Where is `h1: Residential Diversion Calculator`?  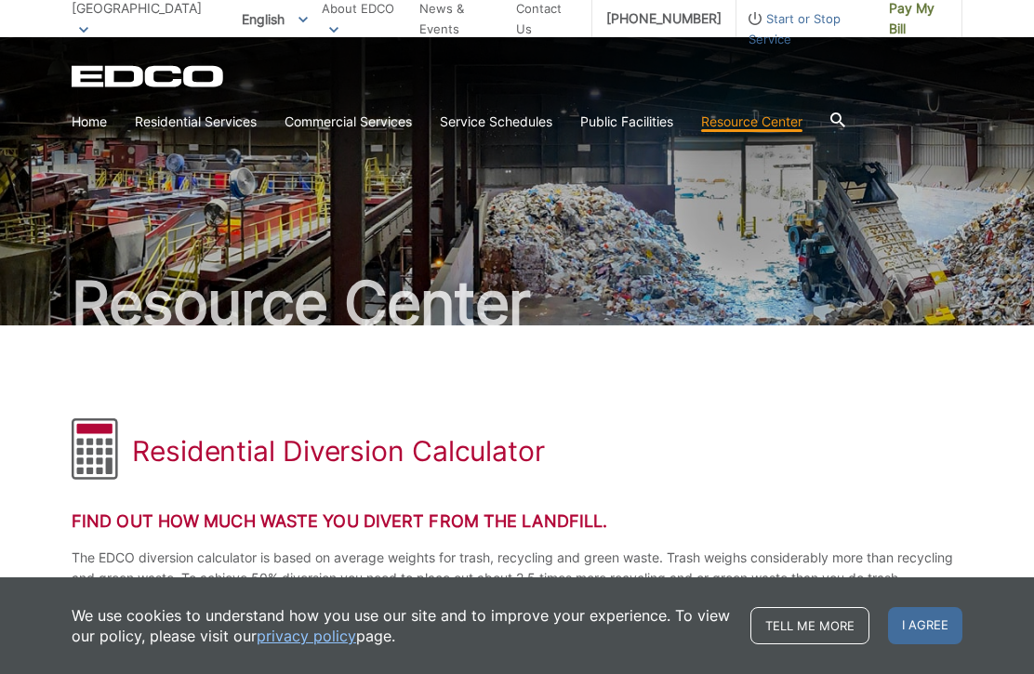 h1: Residential Diversion Calculator is located at coordinates (339, 451).